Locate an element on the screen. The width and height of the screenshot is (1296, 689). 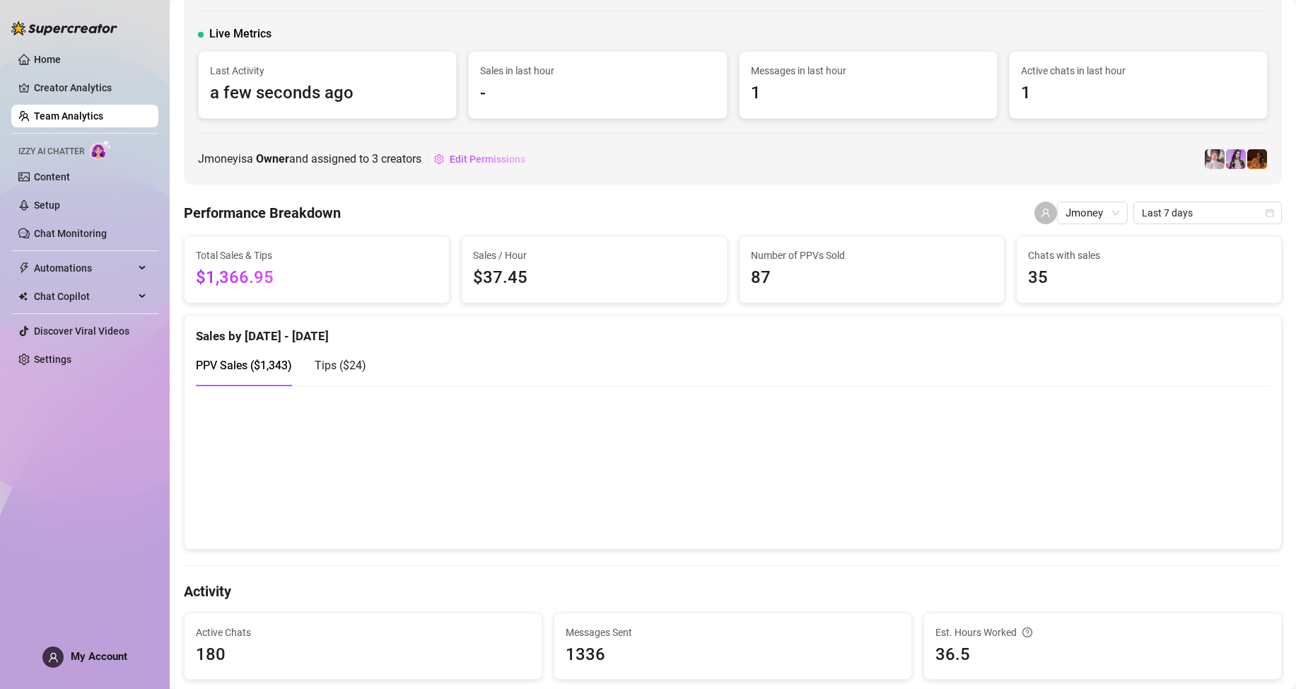
span: Chats with sales is located at coordinates (1149, 255).